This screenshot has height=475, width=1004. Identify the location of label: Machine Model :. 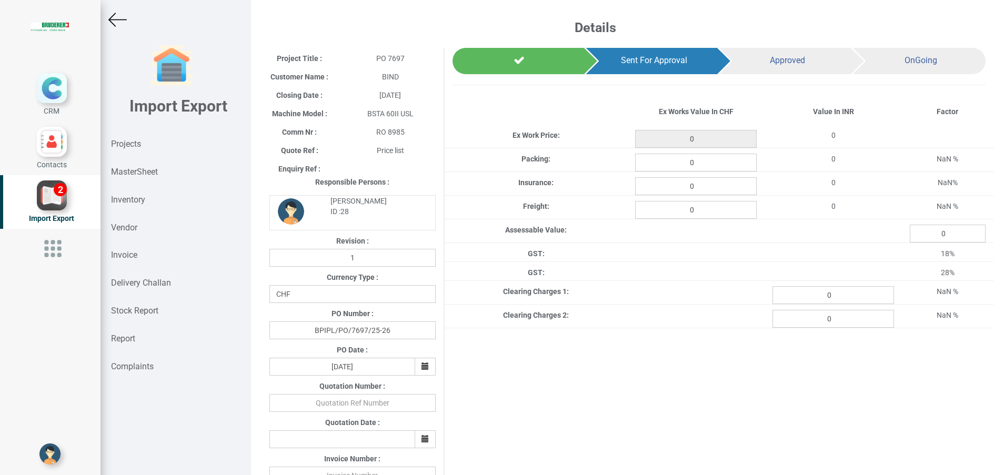
(299, 114).